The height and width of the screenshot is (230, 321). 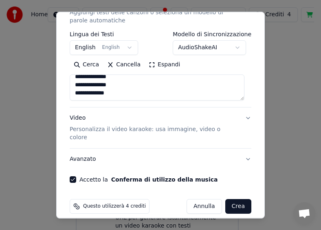 I want to click on label: Modello di Sincronizzazione, so click(x=212, y=34).